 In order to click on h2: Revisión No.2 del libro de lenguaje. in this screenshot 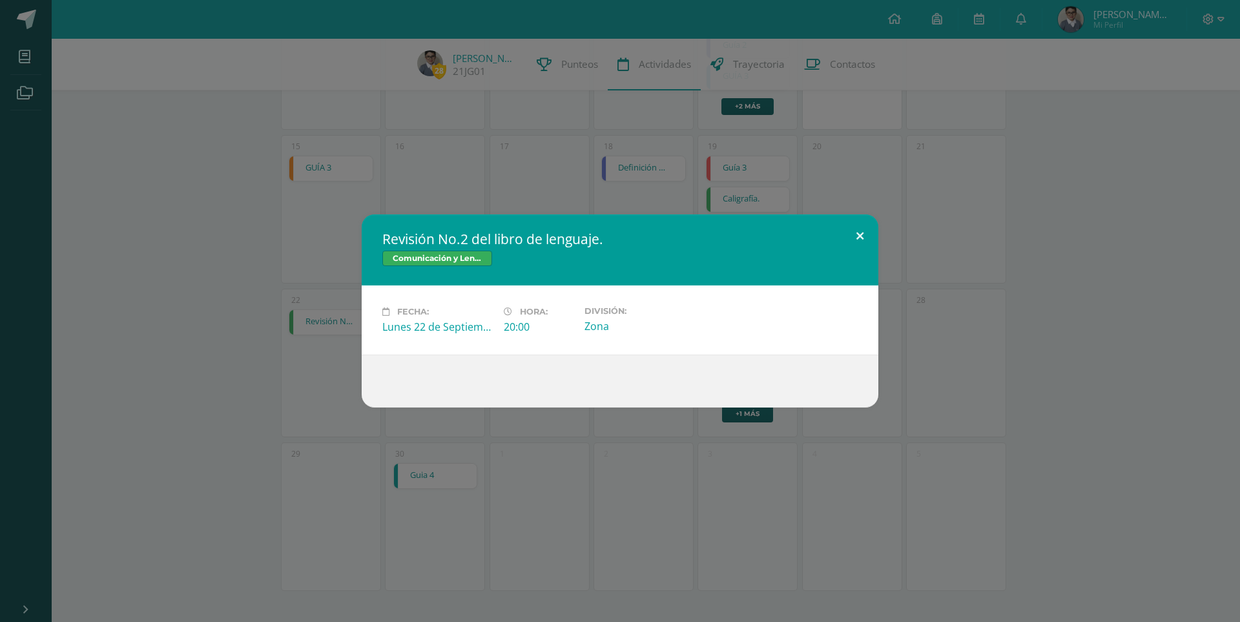, I will do `click(620, 239)`.